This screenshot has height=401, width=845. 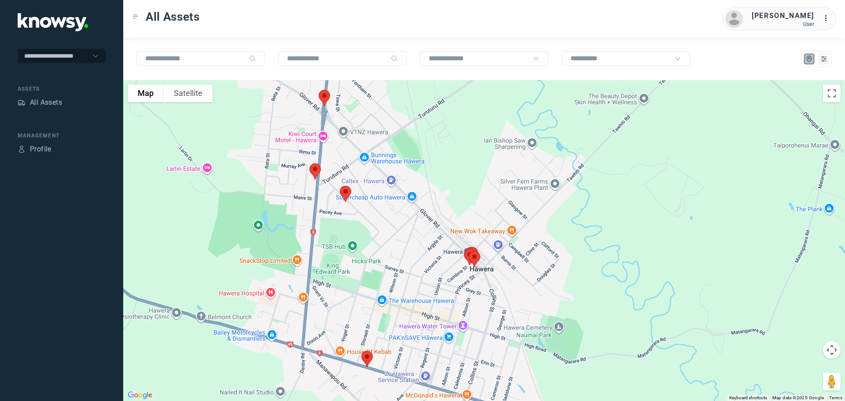 I want to click on button: Show street map, so click(x=146, y=93).